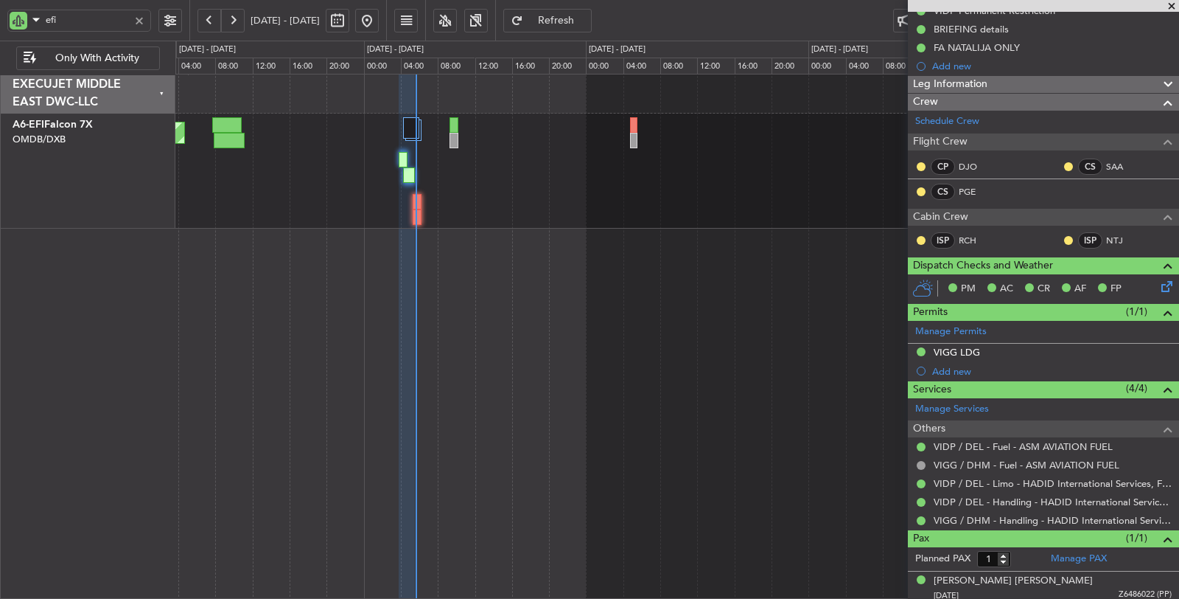  What do you see at coordinates (932, 389) in the screenshot?
I see `span: Services` at bounding box center [932, 389].